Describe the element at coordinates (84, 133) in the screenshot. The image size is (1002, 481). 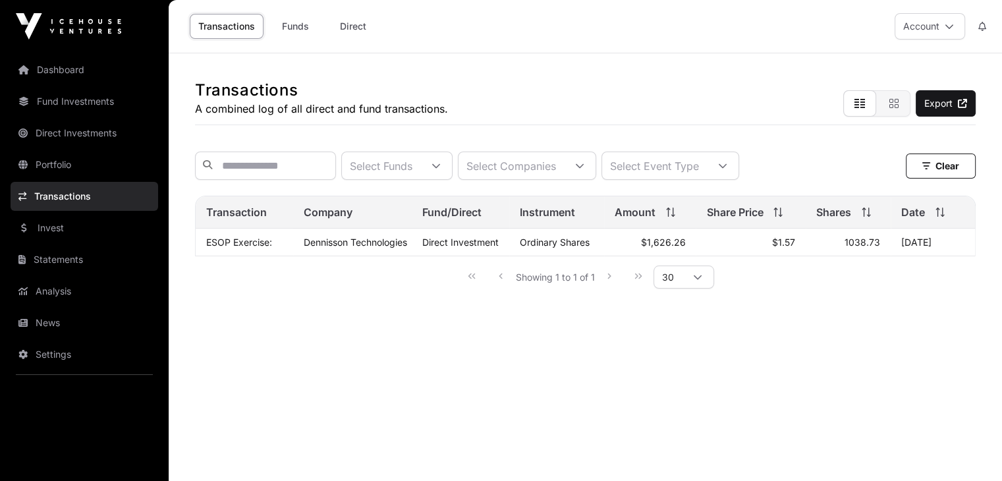
I see `a: Direct Investments` at that location.